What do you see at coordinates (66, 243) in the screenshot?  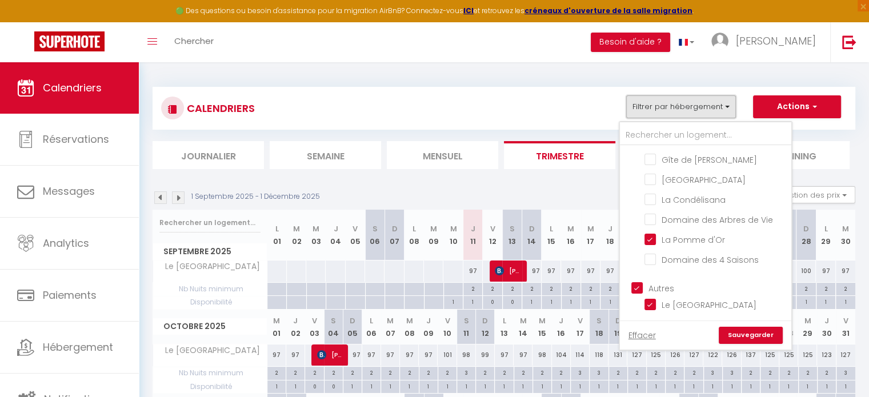 I see `span: Analytics` at bounding box center [66, 243].